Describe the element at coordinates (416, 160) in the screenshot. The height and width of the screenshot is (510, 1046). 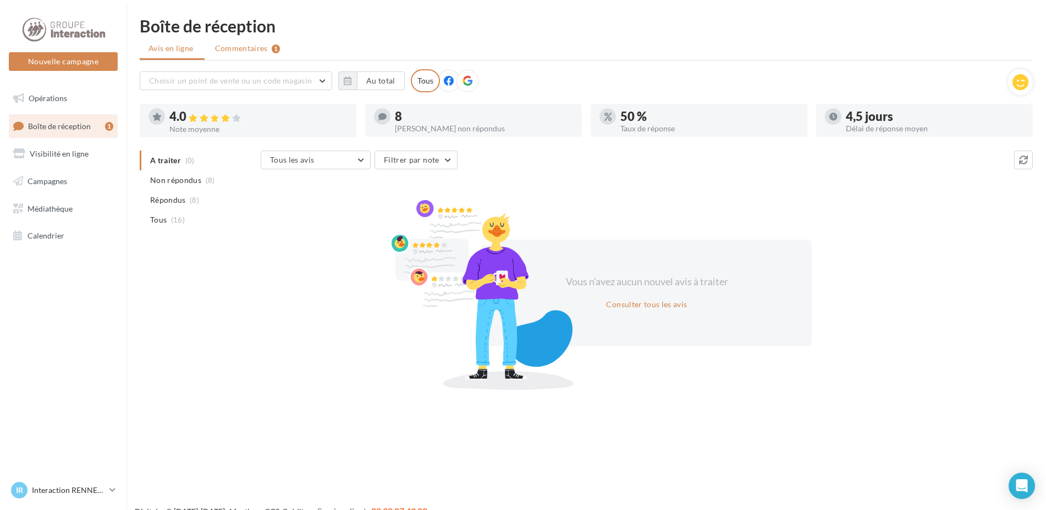
I see `button: Filtrer par note` at that location.